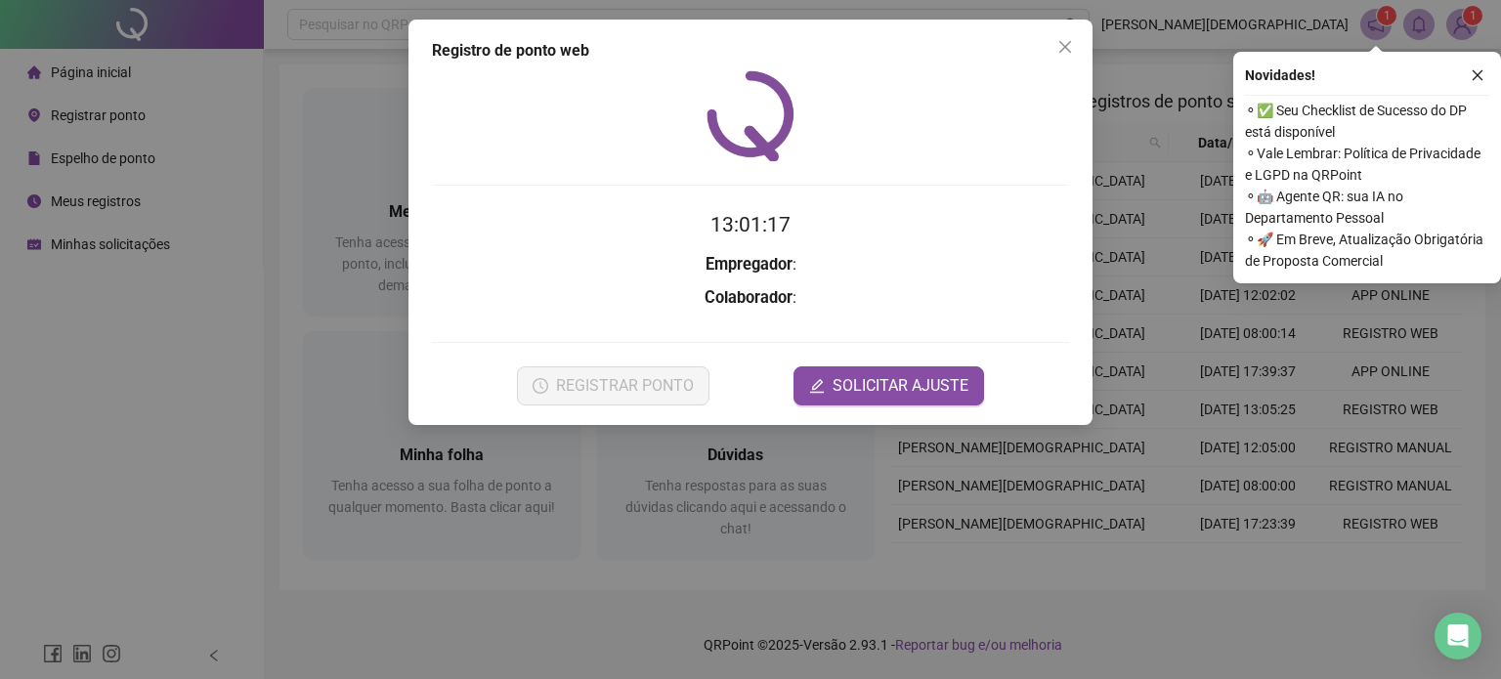 Image resolution: width=1501 pixels, height=679 pixels. What do you see at coordinates (817, 386) in the screenshot?
I see `span: edit` at bounding box center [817, 386].